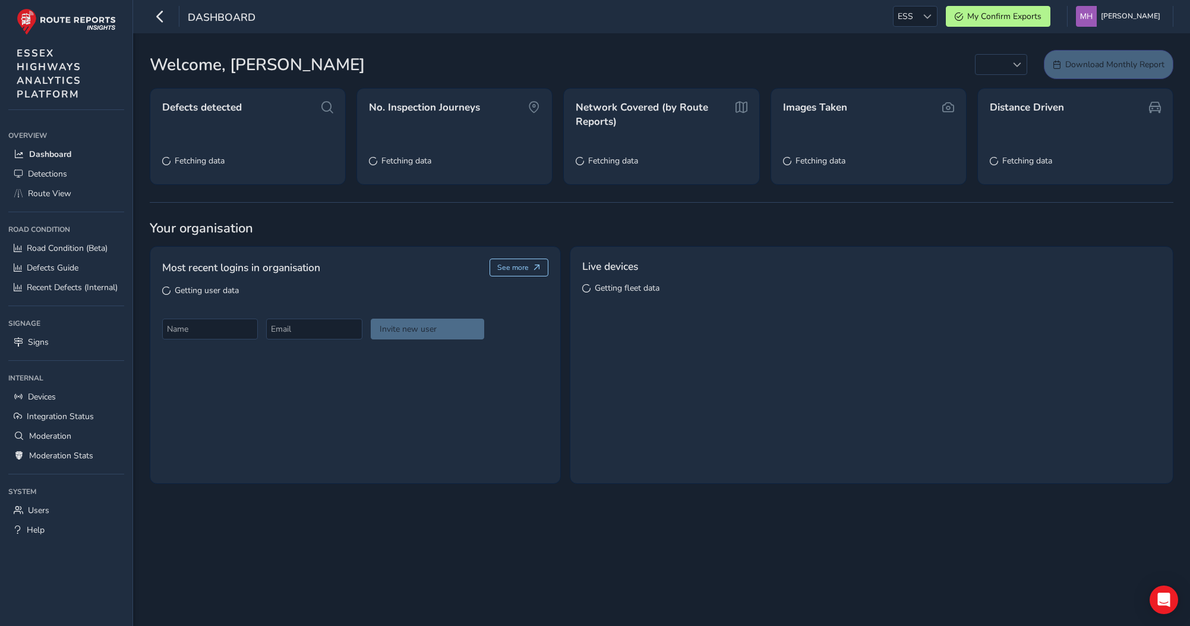  I want to click on span: Integration Status, so click(60, 416).